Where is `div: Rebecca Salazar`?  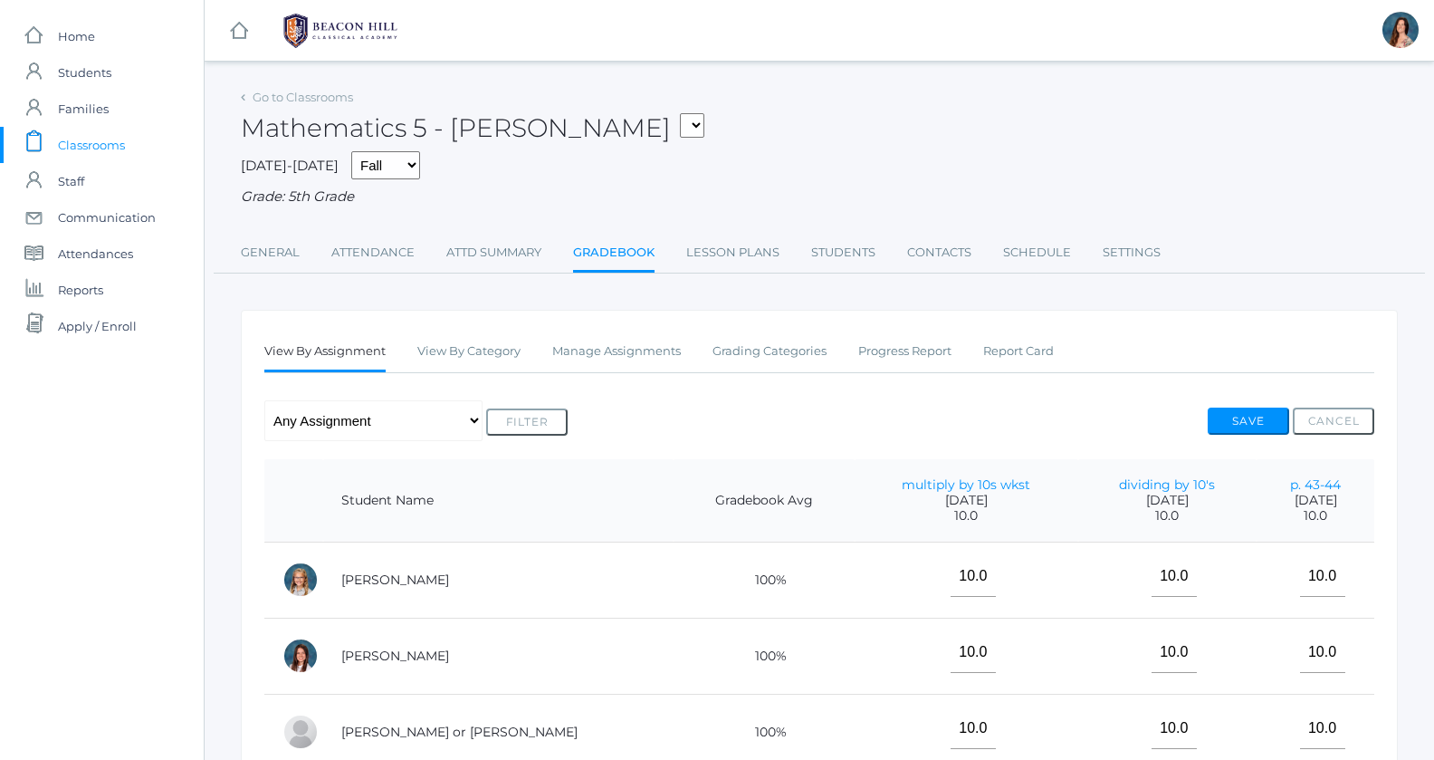 div: Rebecca Salazar is located at coordinates (1401, 30).